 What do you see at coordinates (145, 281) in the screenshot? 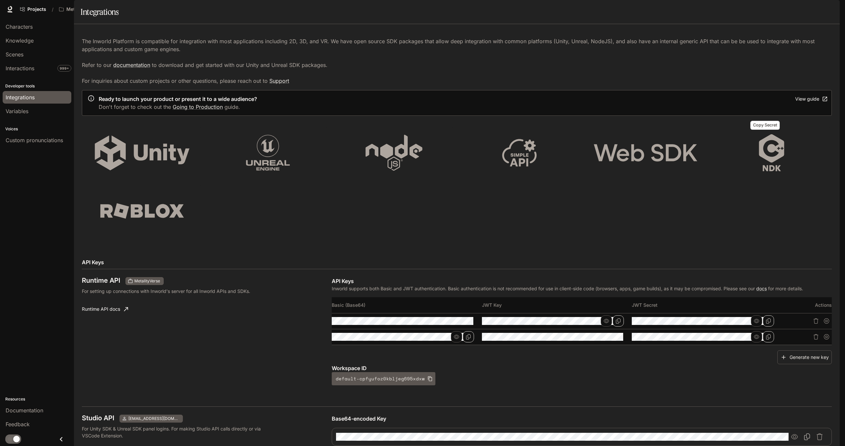
I see `div: These keys will apply to your current workspace only` at bounding box center [145, 281].